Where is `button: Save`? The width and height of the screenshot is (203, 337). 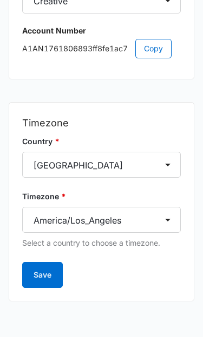
button: Save is located at coordinates (42, 275).